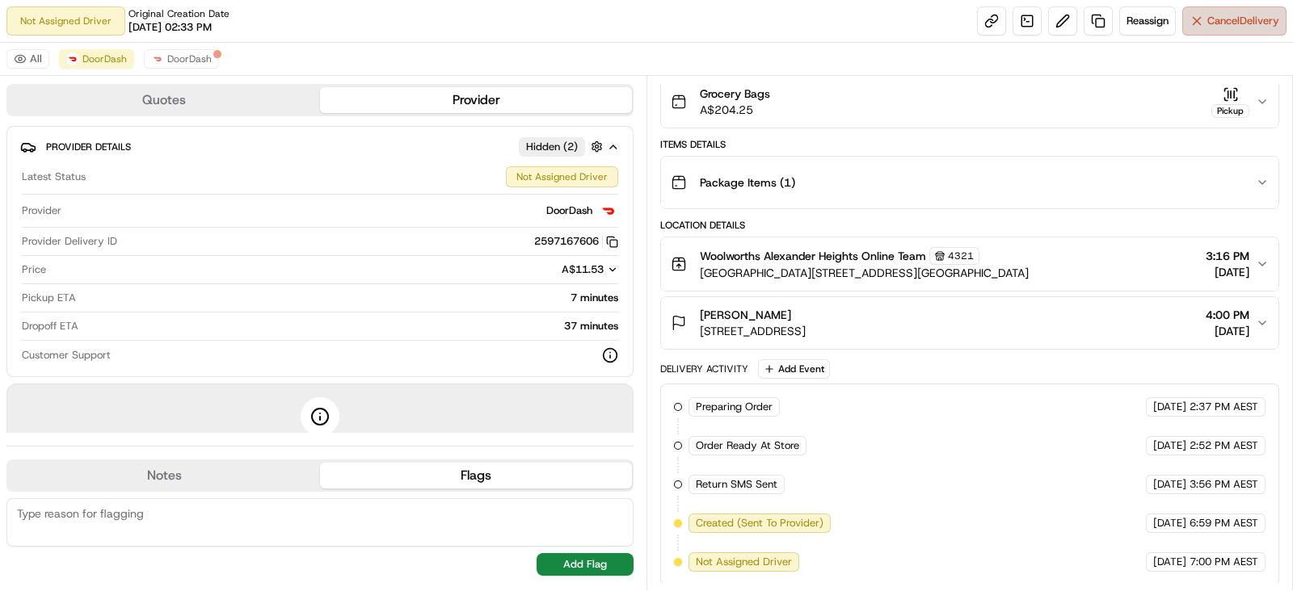 The height and width of the screenshot is (591, 1293). Describe the element at coordinates (747, 446) in the screenshot. I see `span: Order Ready At Store` at that location.